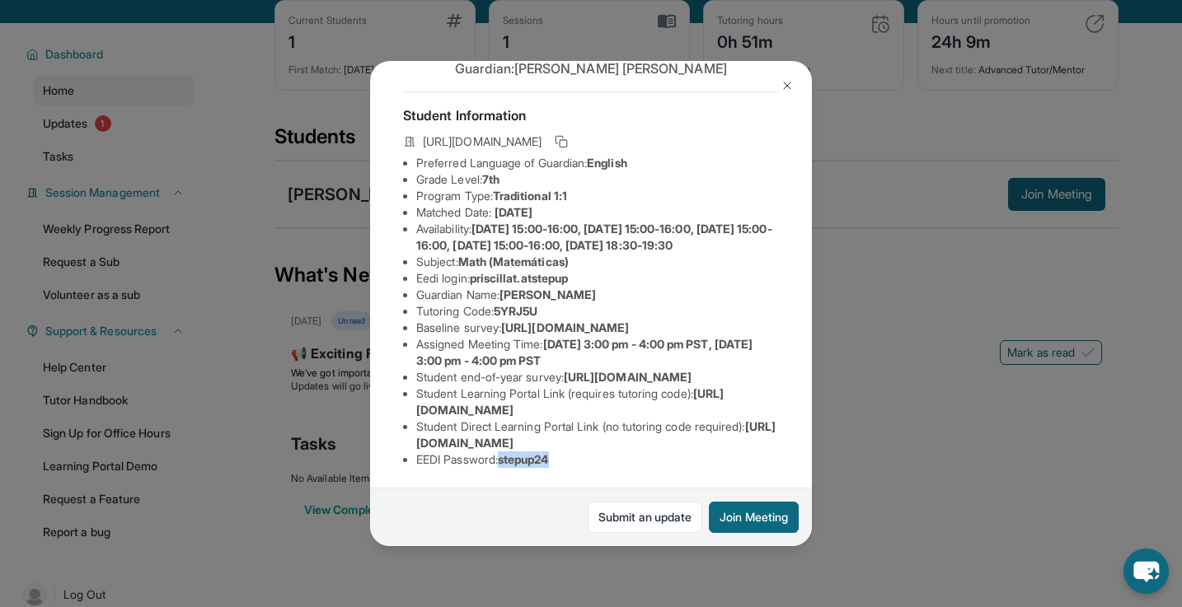 Image resolution: width=1182 pixels, height=607 pixels. Describe the element at coordinates (591, 115) in the screenshot. I see `h4: Student Information` at that location.